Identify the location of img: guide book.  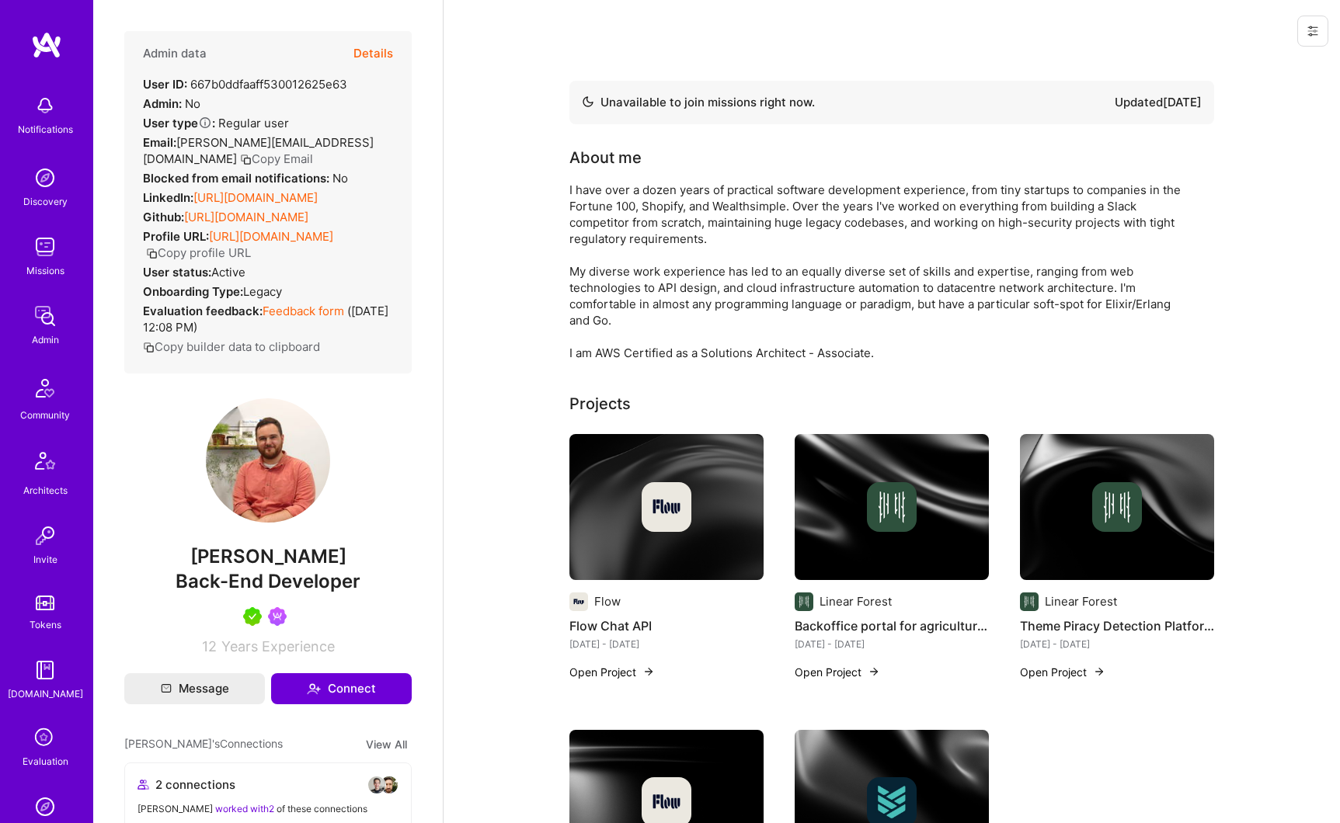
(45, 670).